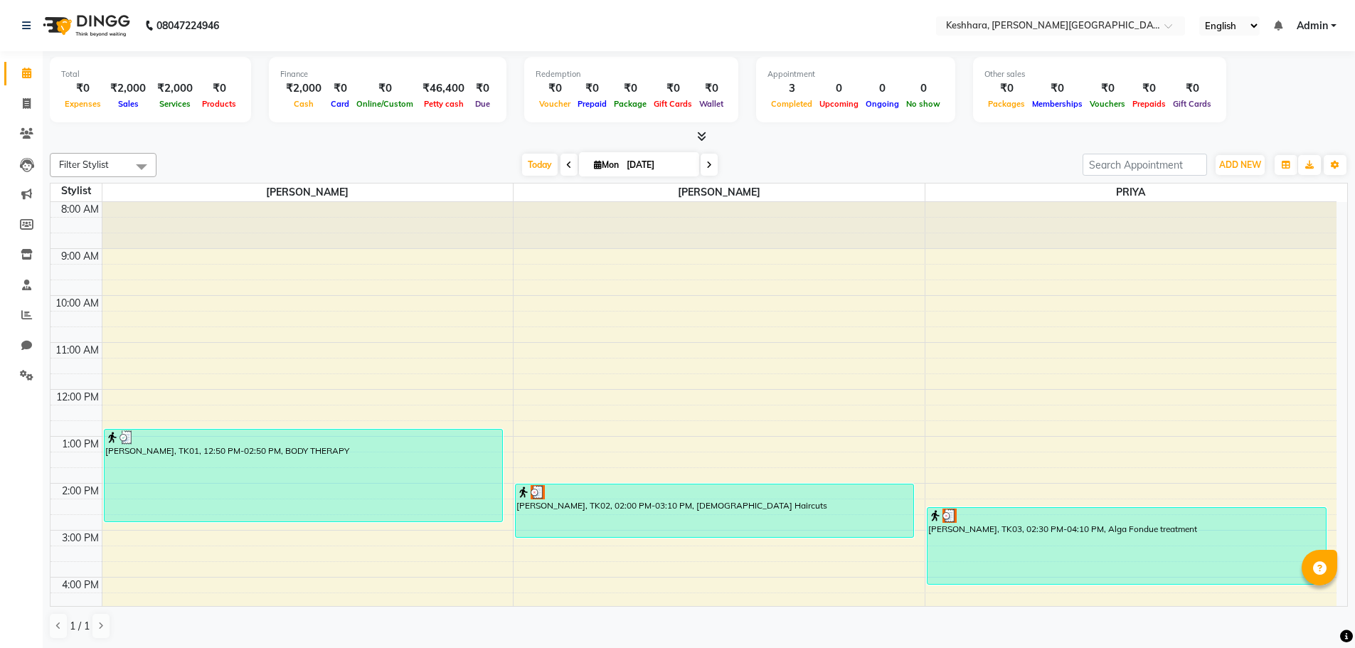 The height and width of the screenshot is (648, 1355). What do you see at coordinates (175, 104) in the screenshot?
I see `span: Services` at bounding box center [175, 104].